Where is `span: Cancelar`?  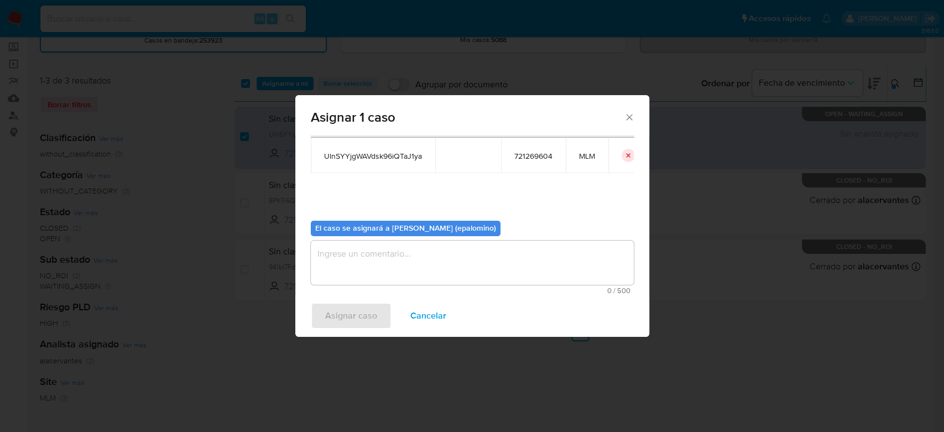
span: Cancelar is located at coordinates (428, 316).